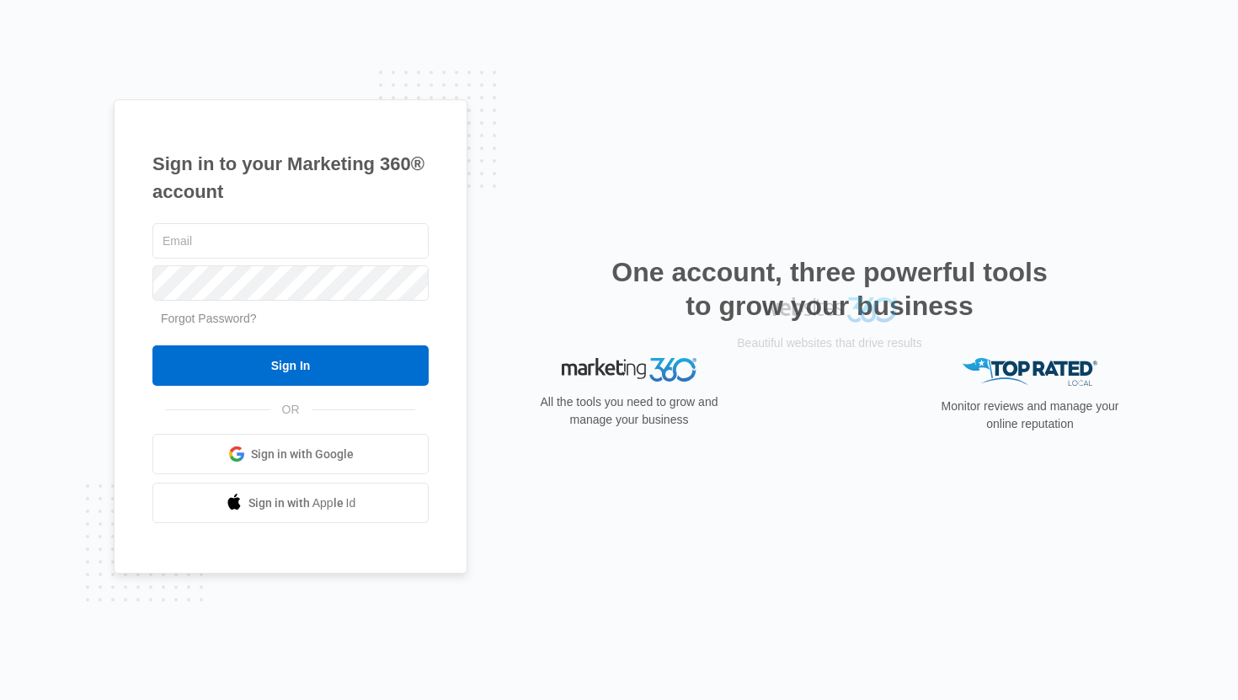  Describe the element at coordinates (290, 503) in the screenshot. I see `a: Sign in with Apple Id` at that location.